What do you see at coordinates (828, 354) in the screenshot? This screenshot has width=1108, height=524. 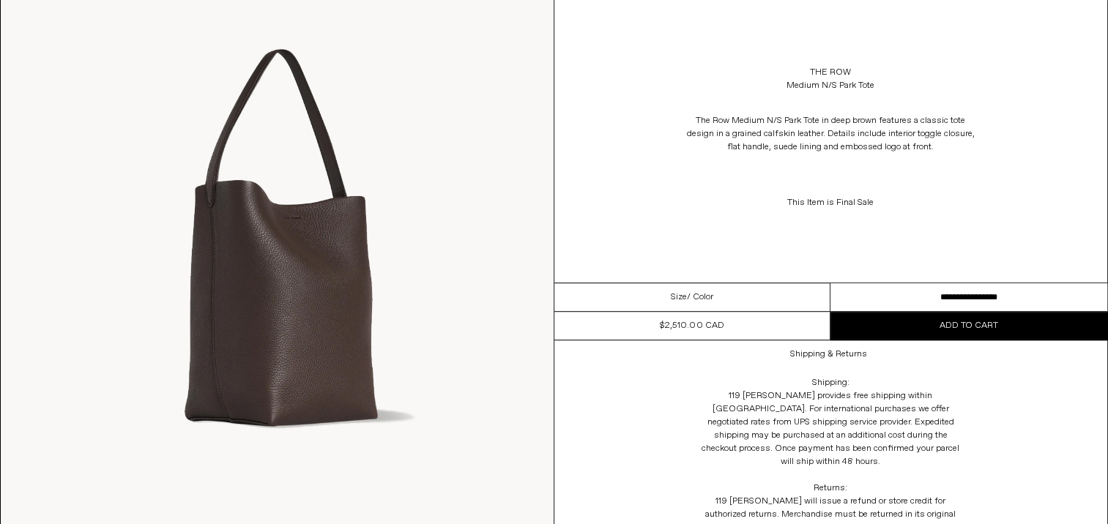 I see `h3: Shipping & Returns` at bounding box center [828, 354].